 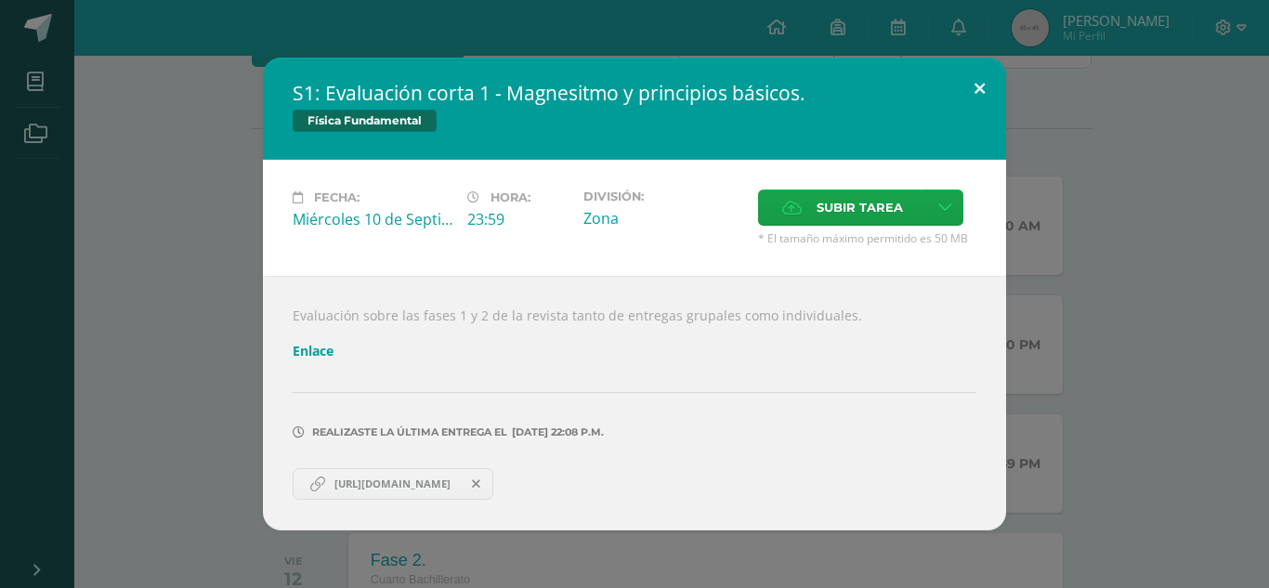 What do you see at coordinates (664, 218) in the screenshot?
I see `div: Zona` at bounding box center [664, 218].